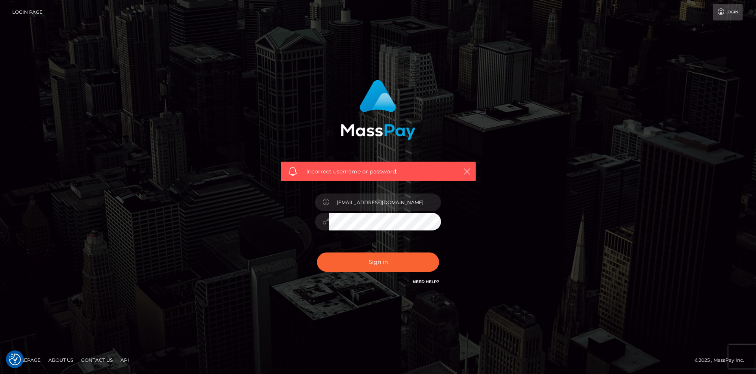 The image size is (756, 374). I want to click on span: Incorrect username or password., so click(378, 172).